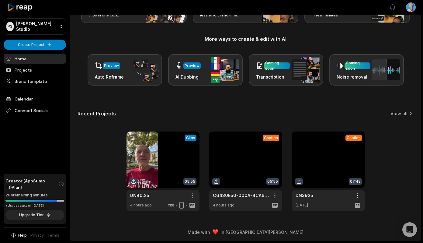  Describe the element at coordinates (35, 99) in the screenshot. I see `a: Calendar` at that location.